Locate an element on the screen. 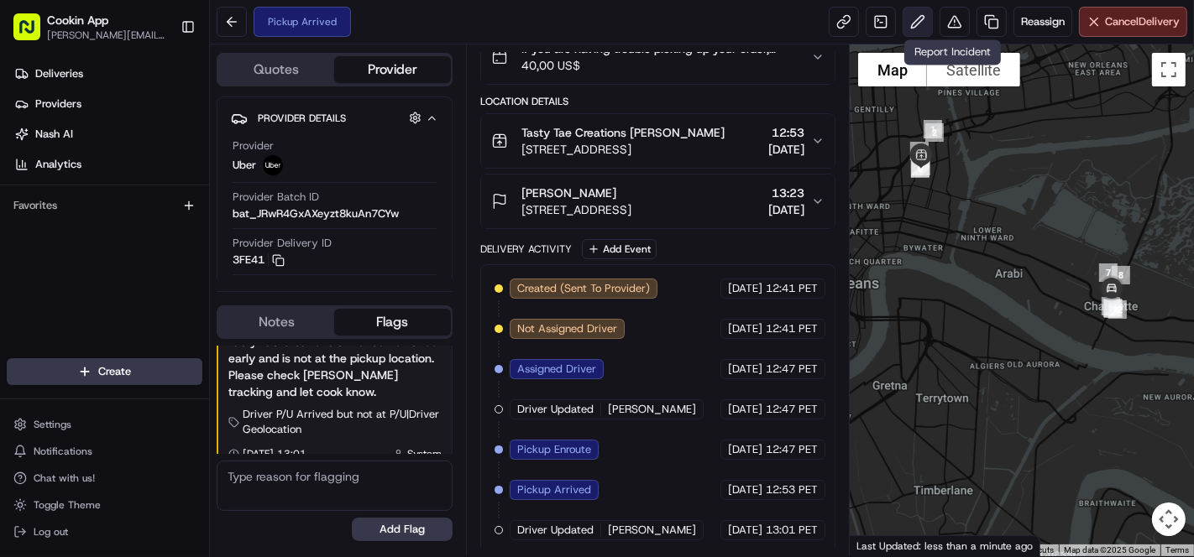 Image resolution: width=1194 pixels, height=557 pixels. div: We're available if you need us! is located at coordinates (134, 183).